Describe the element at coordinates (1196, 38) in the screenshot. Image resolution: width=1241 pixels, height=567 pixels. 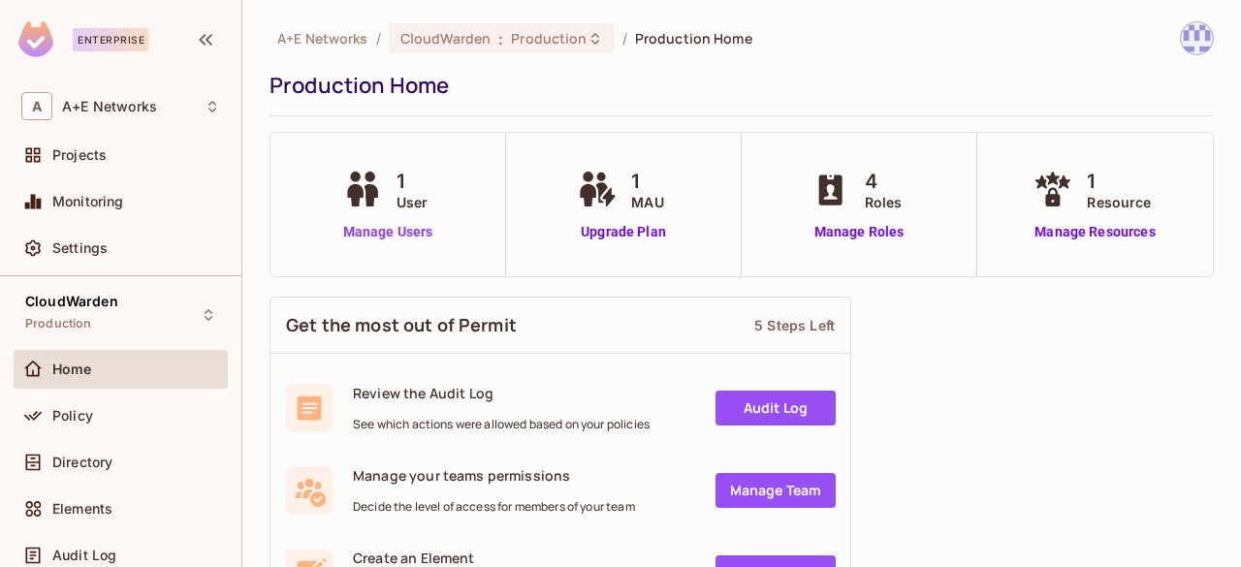
I see `img: Muhammad Kassali` at that location.